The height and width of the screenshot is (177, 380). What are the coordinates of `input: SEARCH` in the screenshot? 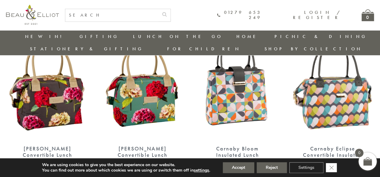 It's located at (112, 15).